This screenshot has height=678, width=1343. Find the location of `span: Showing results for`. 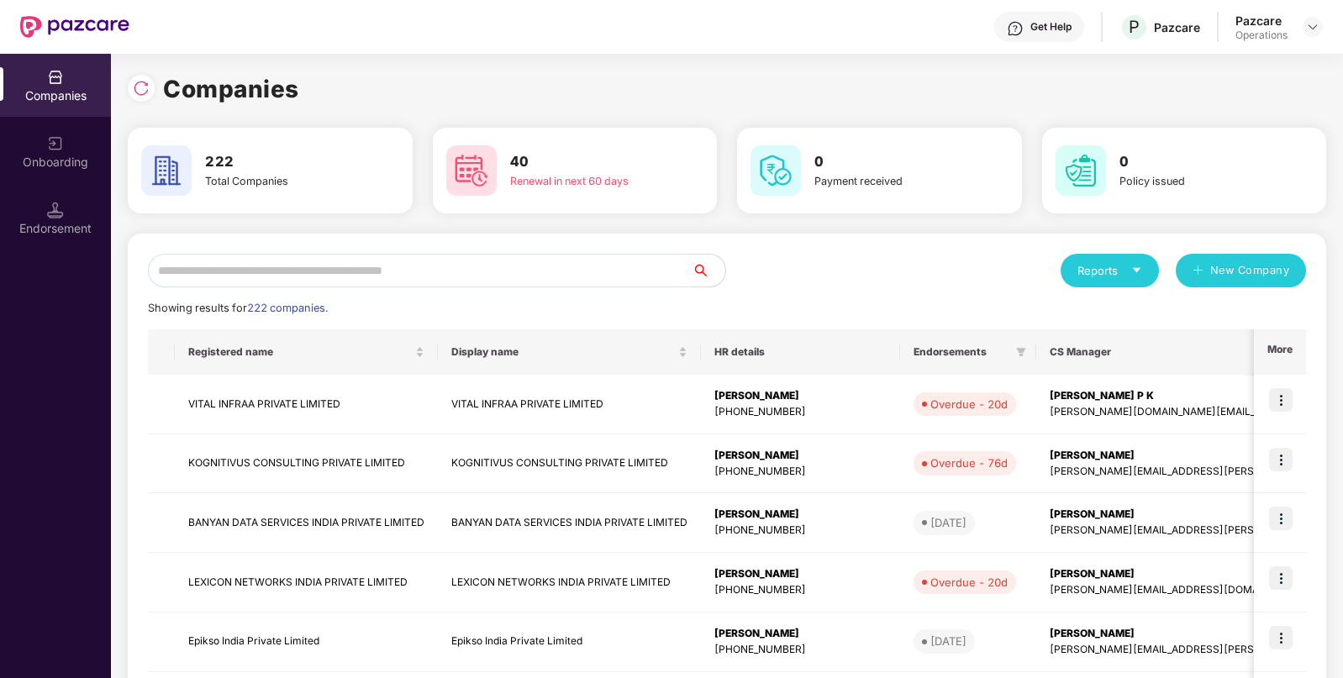

span: Showing results for is located at coordinates (238, 308).